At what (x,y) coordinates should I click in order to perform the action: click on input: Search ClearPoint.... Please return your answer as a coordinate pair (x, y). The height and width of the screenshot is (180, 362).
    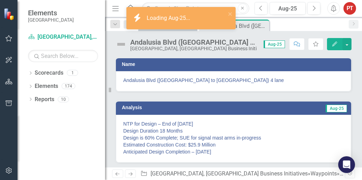
    Looking at the image, I should click on (195, 8).